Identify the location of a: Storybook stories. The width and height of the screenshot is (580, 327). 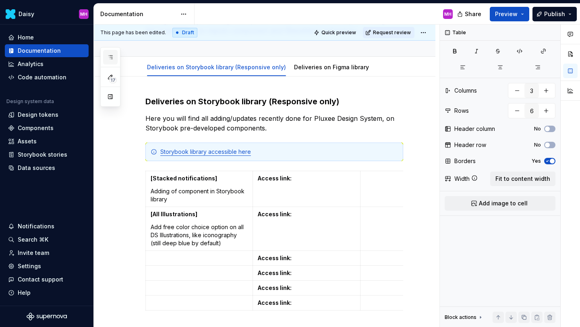
(47, 155).